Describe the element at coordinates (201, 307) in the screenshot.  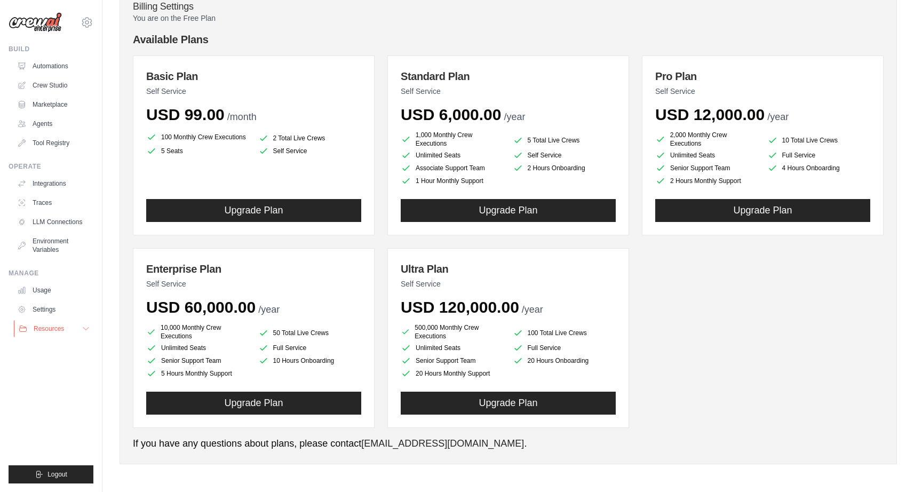
I see `span: USD 60,000.00` at that location.